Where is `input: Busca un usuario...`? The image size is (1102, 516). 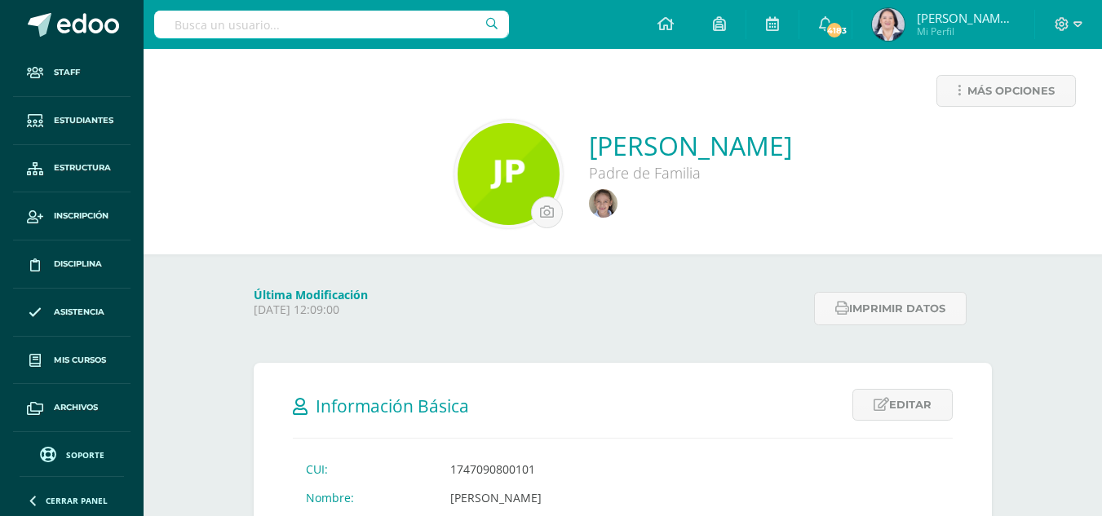
input: Busca un usuario... is located at coordinates (331, 24).